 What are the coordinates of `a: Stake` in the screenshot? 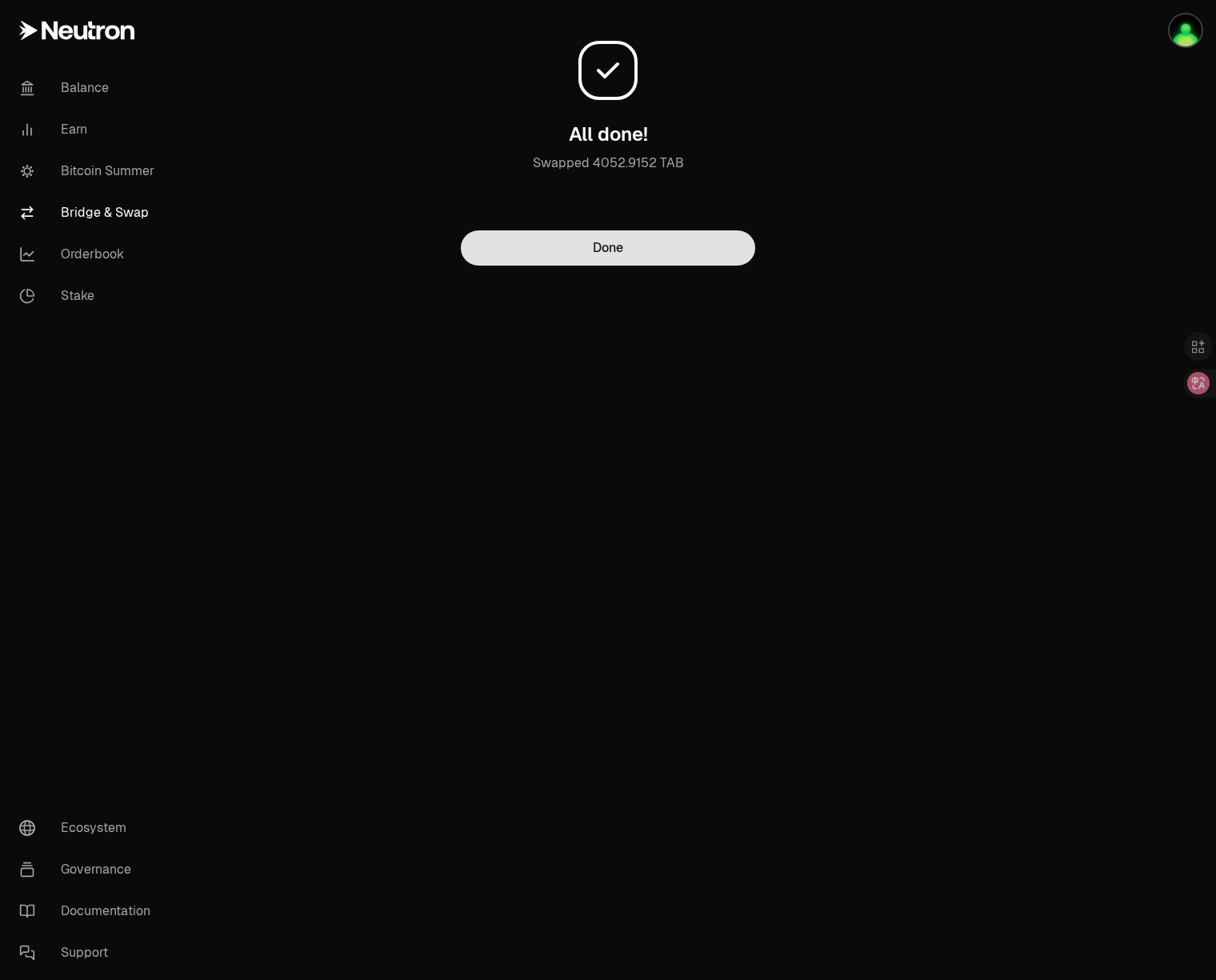 It's located at (89, 296).